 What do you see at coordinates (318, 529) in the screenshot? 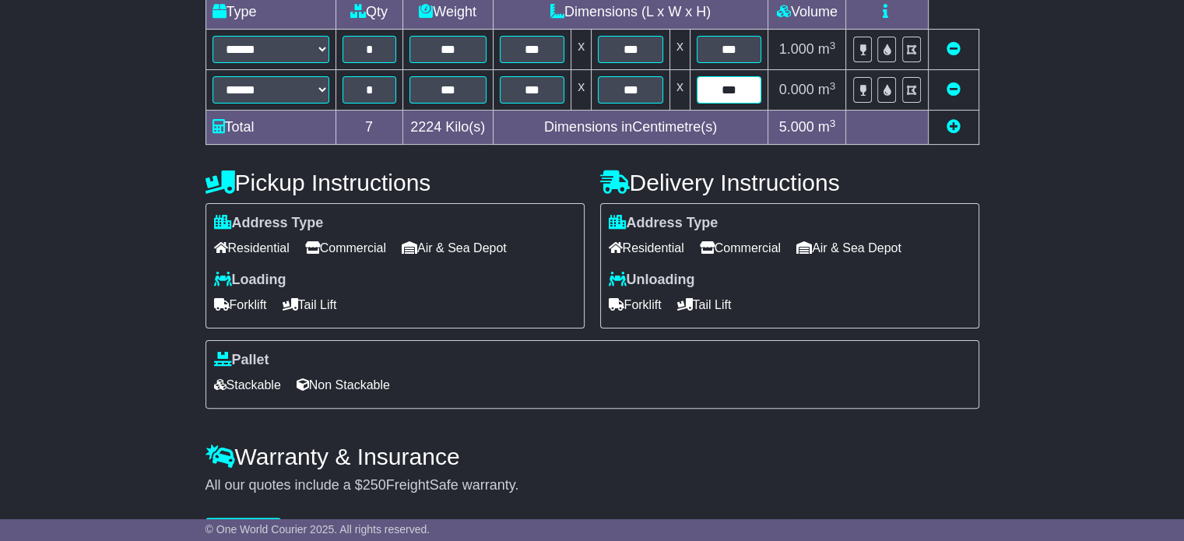
I see `span: © One World Courier 2025. All rights reserved.` at bounding box center [318, 529].